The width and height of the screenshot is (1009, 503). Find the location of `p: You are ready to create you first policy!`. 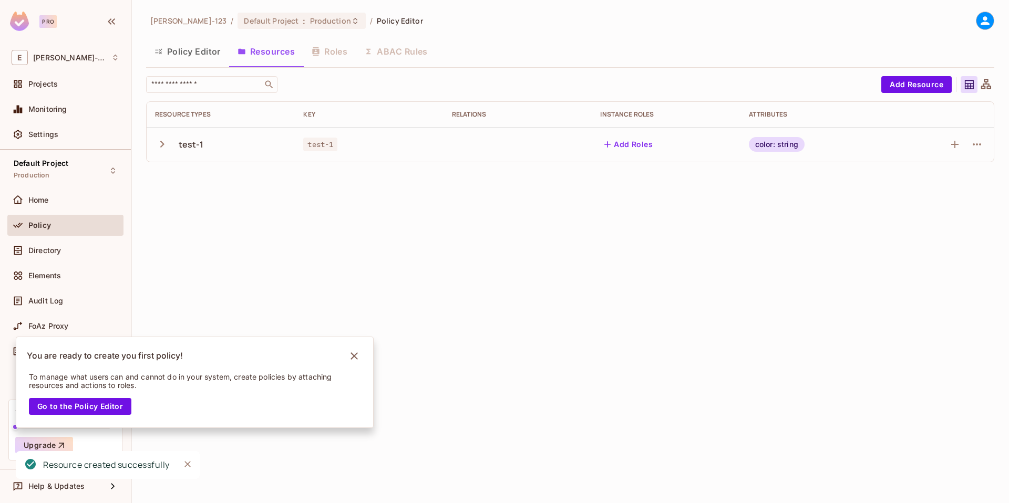

p: You are ready to create you first policy! is located at coordinates (105, 356).